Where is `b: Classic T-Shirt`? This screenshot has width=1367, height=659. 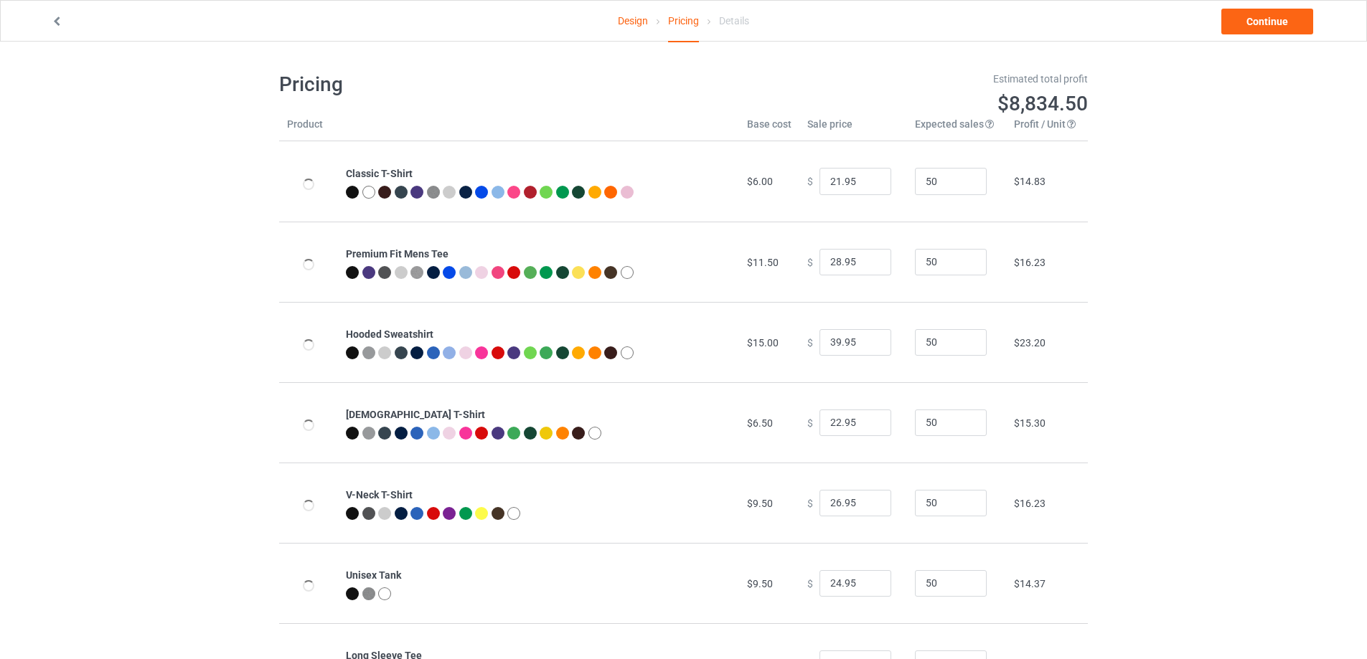
b: Classic T-Shirt is located at coordinates (379, 174).